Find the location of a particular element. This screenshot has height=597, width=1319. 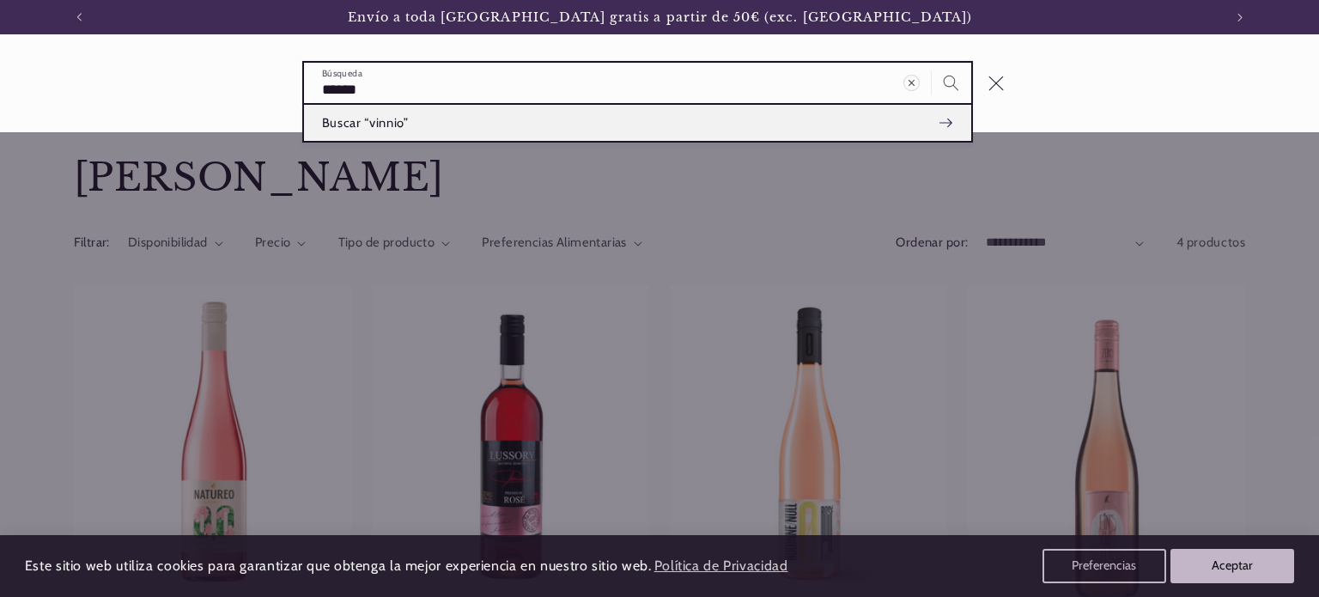

button: Preferencias is located at coordinates (1104, 566).